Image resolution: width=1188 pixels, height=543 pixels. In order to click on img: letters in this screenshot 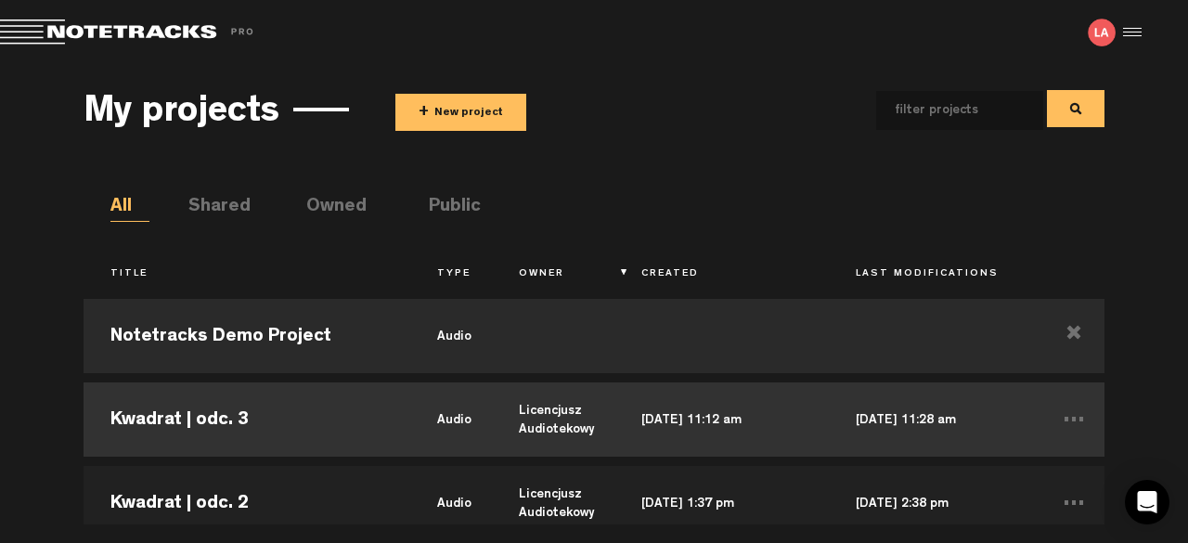, I will do `click(1101, 32)`.